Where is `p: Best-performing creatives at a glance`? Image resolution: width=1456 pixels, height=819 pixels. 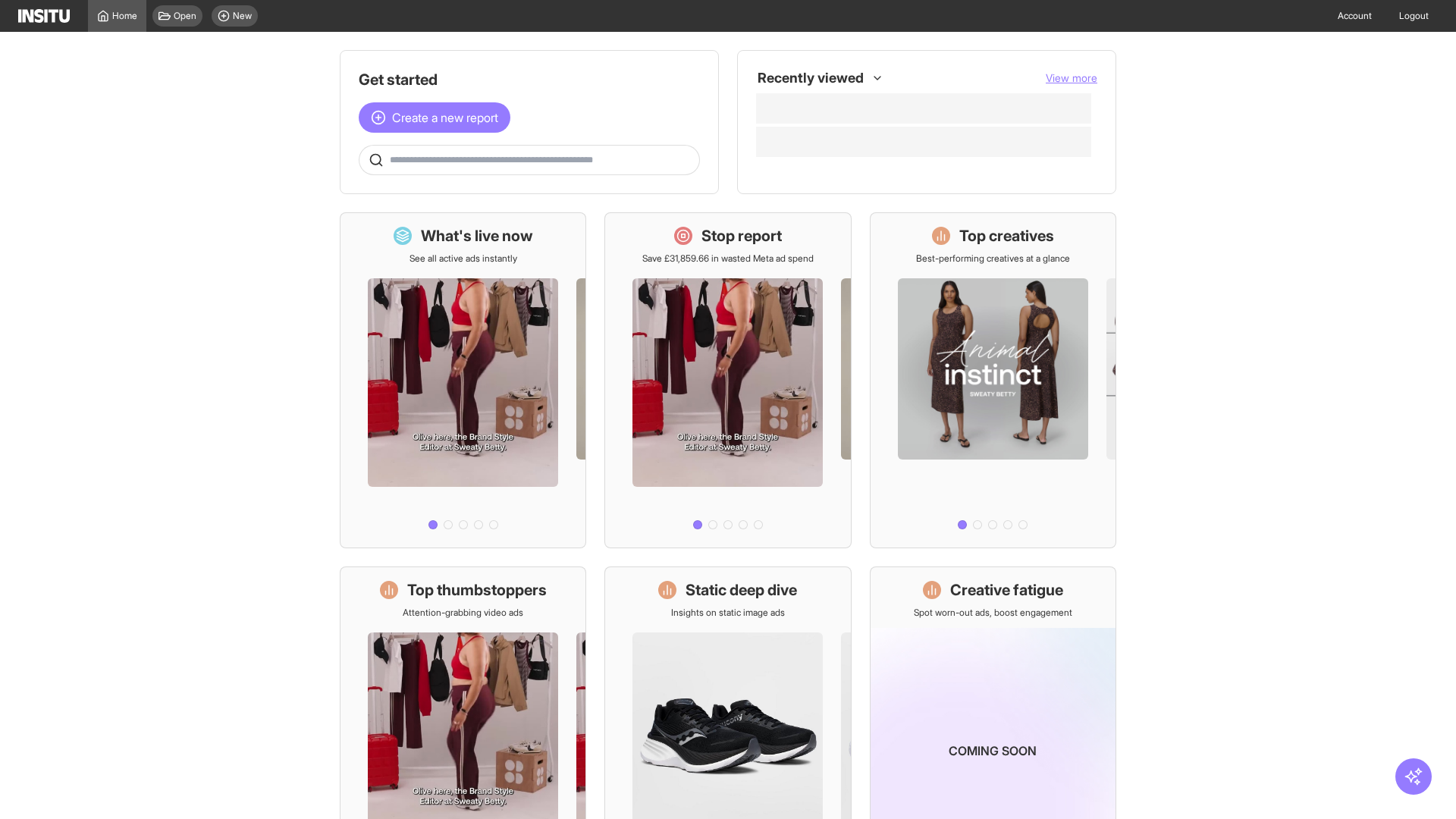 p: Best-performing creatives at a glance is located at coordinates (993, 259).